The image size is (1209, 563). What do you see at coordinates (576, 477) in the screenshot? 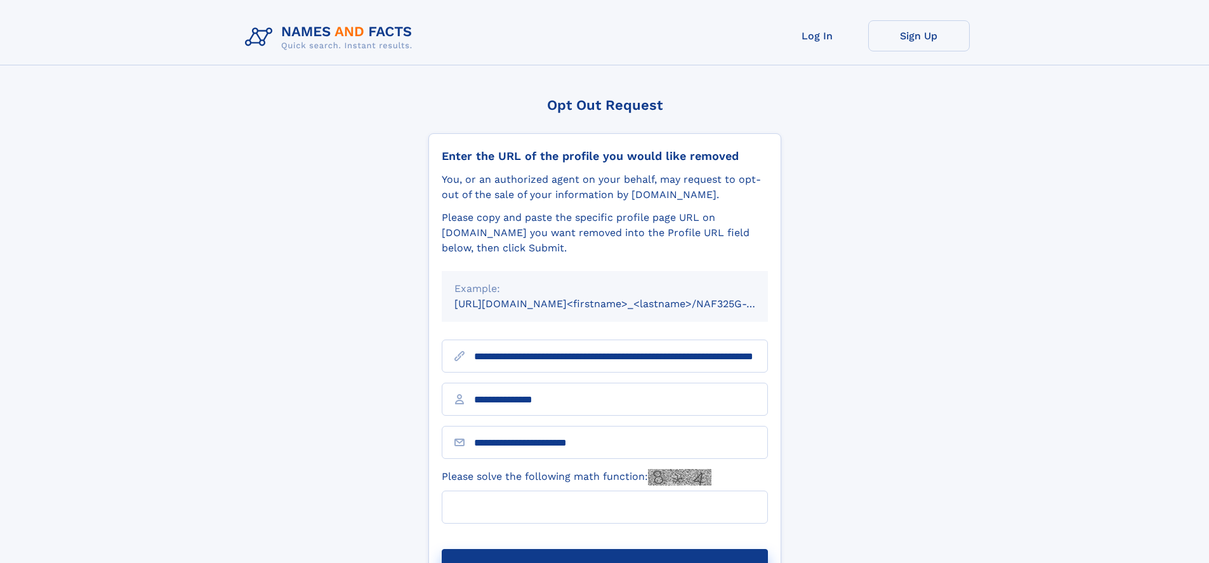
I see `label: Please solve the following math function:` at bounding box center [576, 477].